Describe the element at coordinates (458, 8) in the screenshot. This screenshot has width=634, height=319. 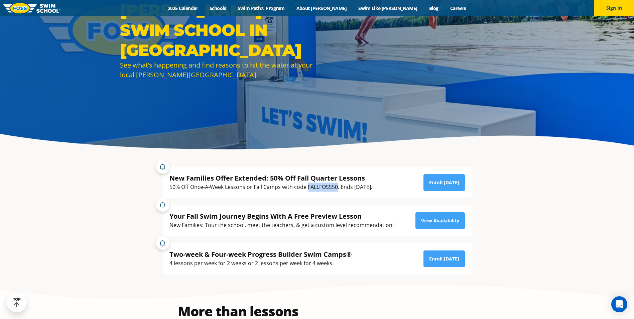
I see `a: Careers` at that location.